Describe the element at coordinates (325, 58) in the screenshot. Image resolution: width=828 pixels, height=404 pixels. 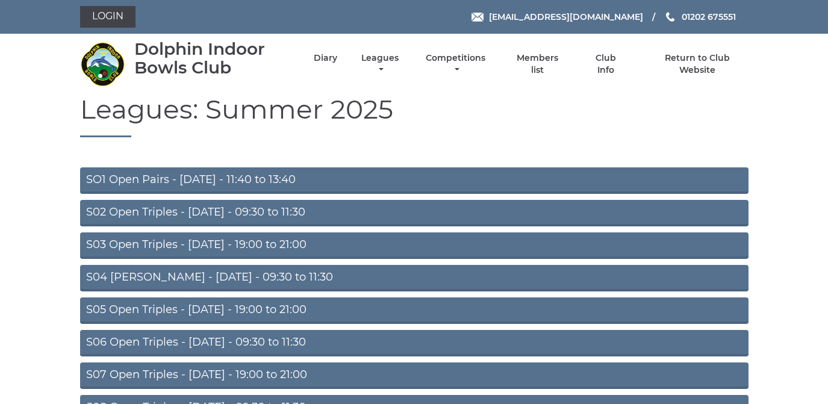
I see `a: Diary` at that location.